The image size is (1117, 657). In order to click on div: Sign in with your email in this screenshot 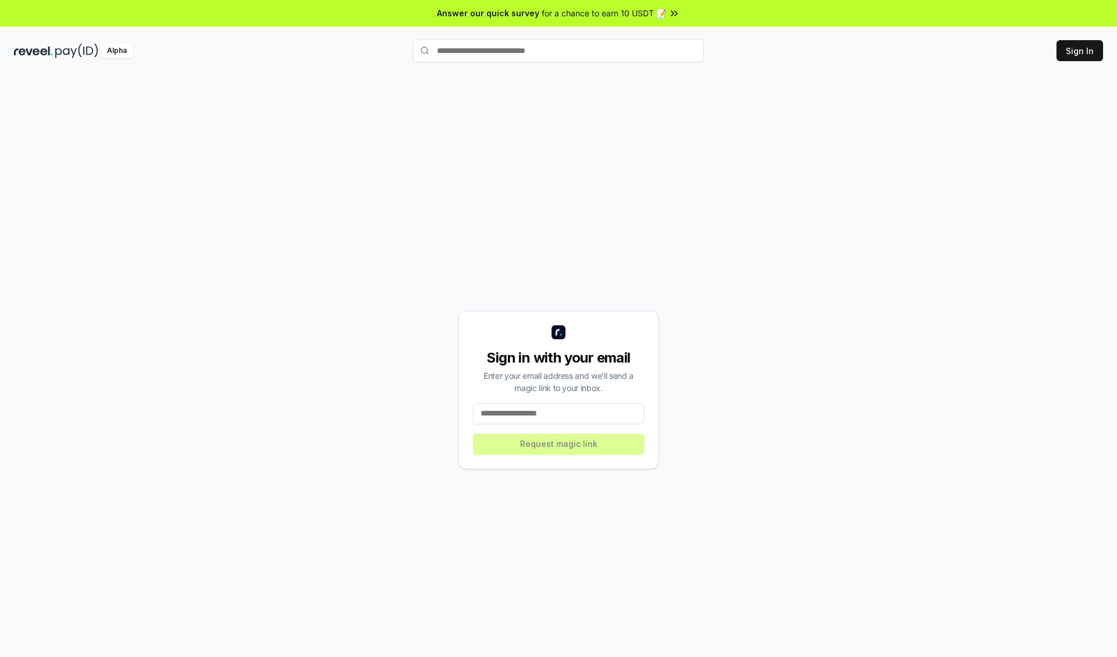, I will do `click(559, 358)`.